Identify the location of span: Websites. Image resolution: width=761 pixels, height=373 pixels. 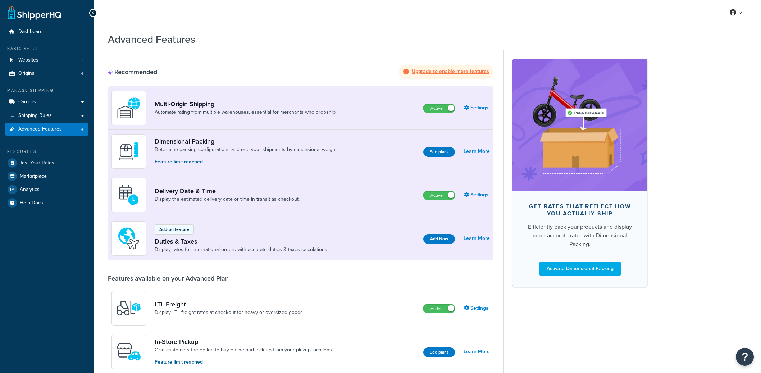
(28, 60).